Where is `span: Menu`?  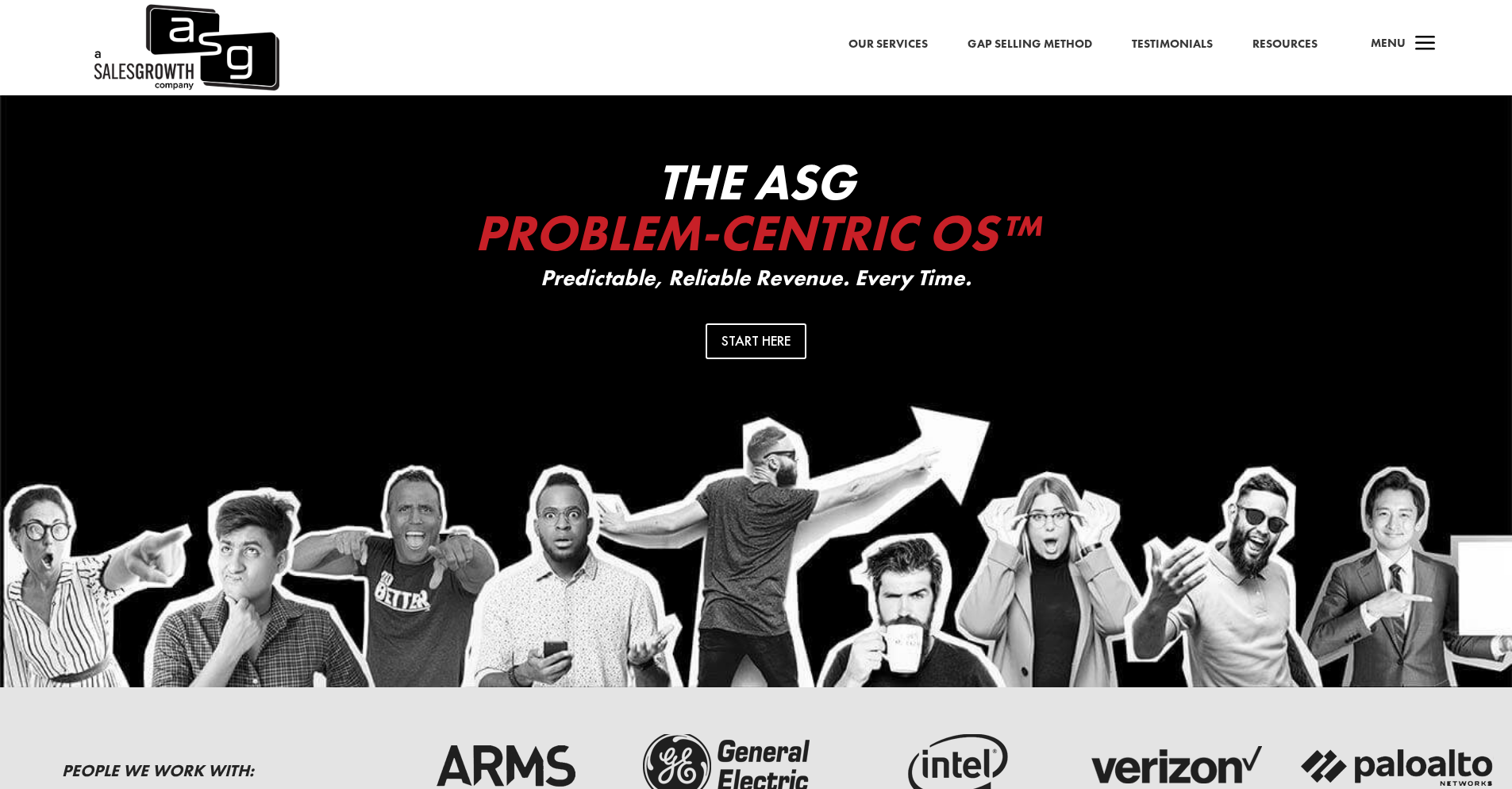
span: Menu is located at coordinates (1389, 43).